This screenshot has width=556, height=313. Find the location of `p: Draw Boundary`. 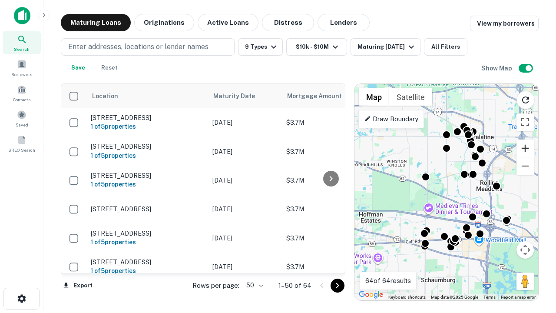

p: Draw Boundary is located at coordinates (391, 119).